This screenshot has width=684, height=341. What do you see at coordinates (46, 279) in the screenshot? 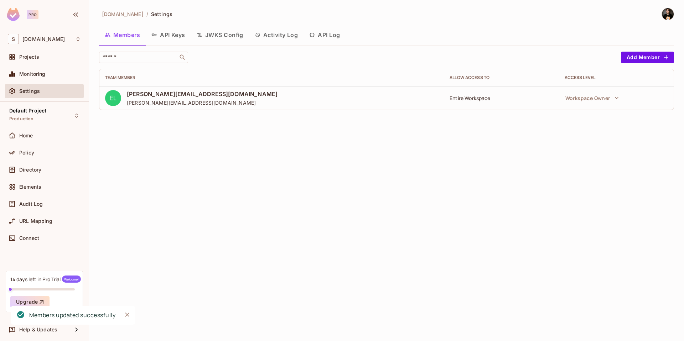
I see `div: 14 days left in Pro Trial` at bounding box center [46, 279].